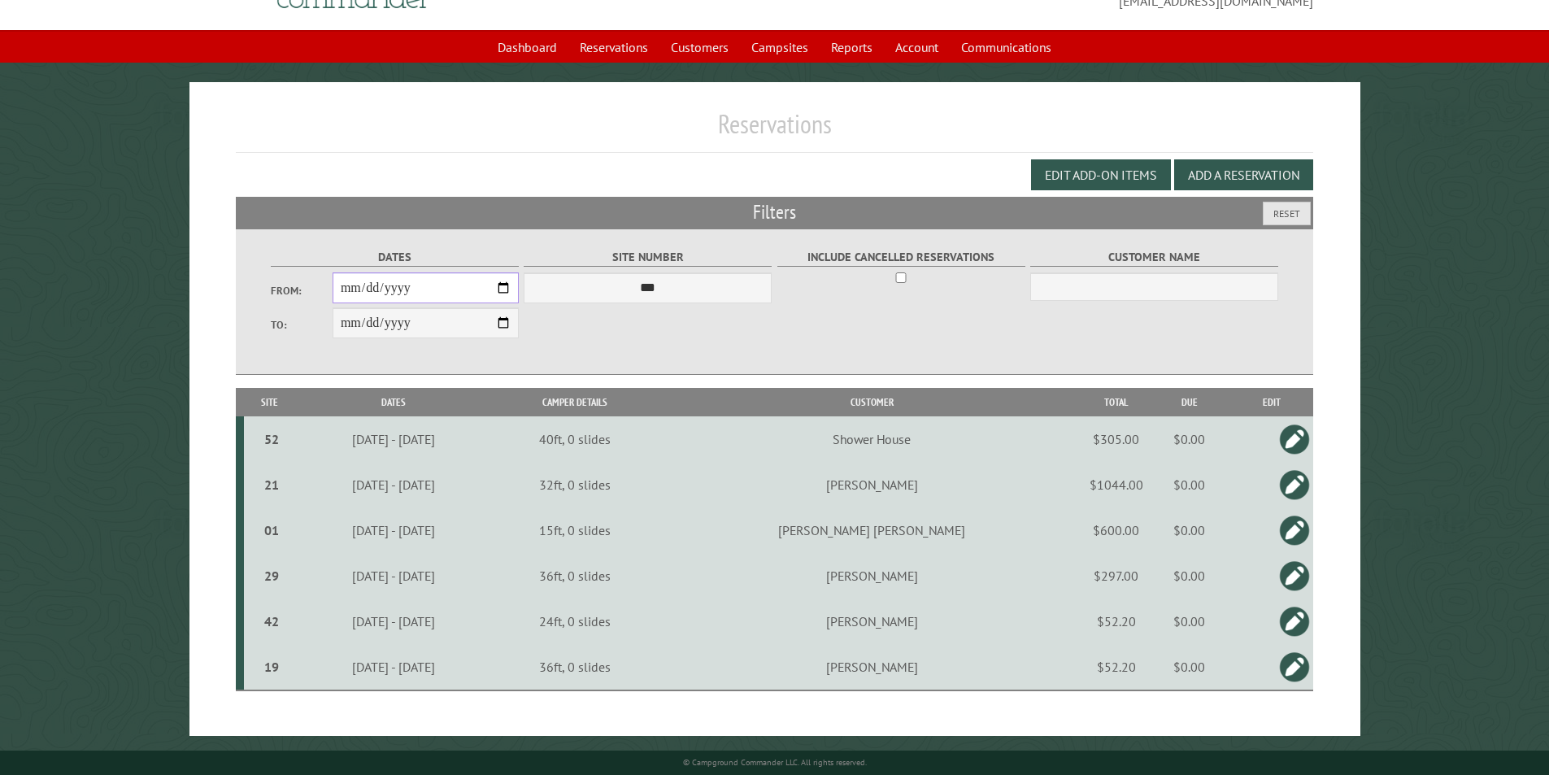 This screenshot has width=1549, height=775. I want to click on th: Camper Details, so click(575, 402).